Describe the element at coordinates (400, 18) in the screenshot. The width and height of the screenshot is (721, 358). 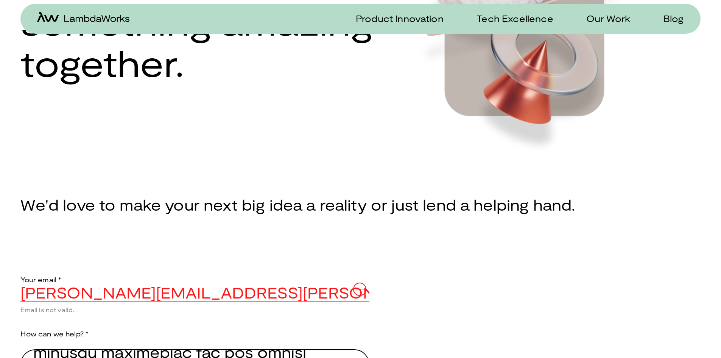
I see `p: Product Innovation` at that location.